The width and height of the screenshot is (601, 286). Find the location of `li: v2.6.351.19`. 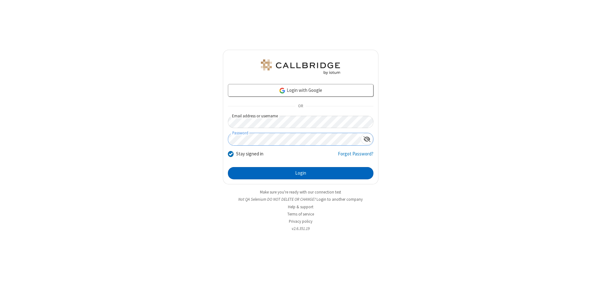

li: v2.6.351.19 is located at coordinates (300, 228).